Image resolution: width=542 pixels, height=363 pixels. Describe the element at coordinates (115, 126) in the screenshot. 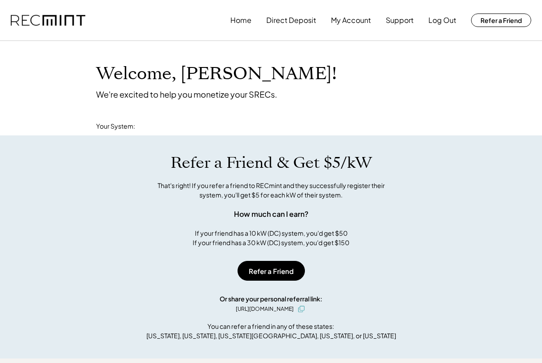

I see `div: Your System:` at that location.